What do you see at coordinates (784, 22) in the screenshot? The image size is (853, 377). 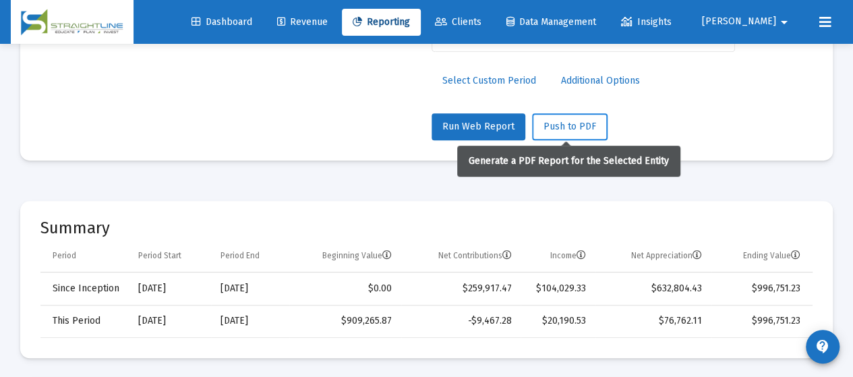 I see `mat-icon: arrow_drop_down` at bounding box center [784, 22].